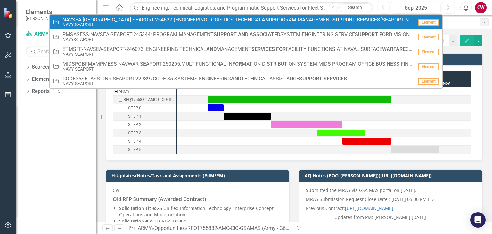  What do you see at coordinates (199, 175) in the screenshot?
I see `h3: H:Updates/Notes/Task and Assignments (PdM/PM)` at bounding box center [199, 175].